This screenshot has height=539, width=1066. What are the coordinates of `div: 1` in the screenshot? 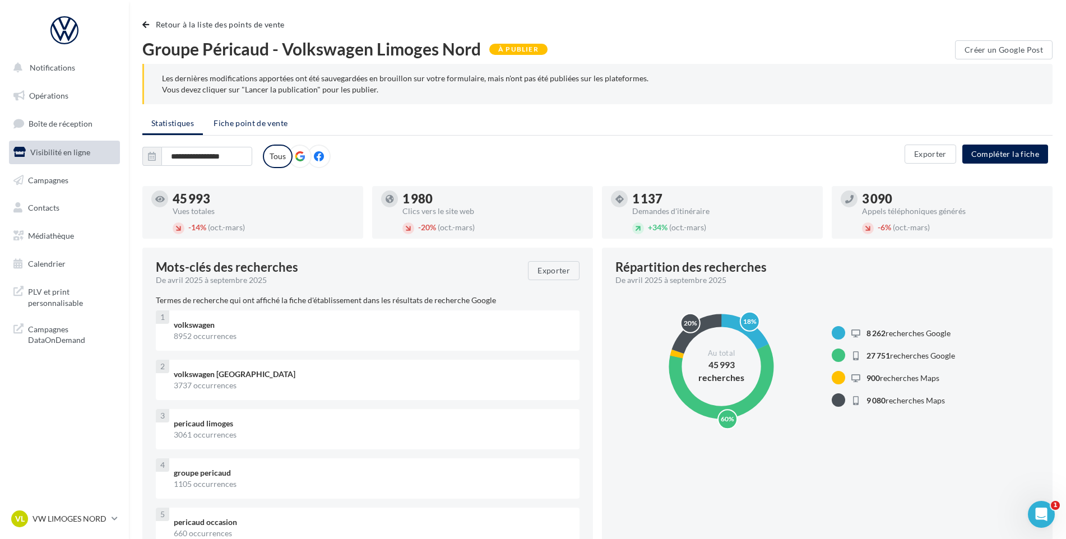 It's located at (162, 317).